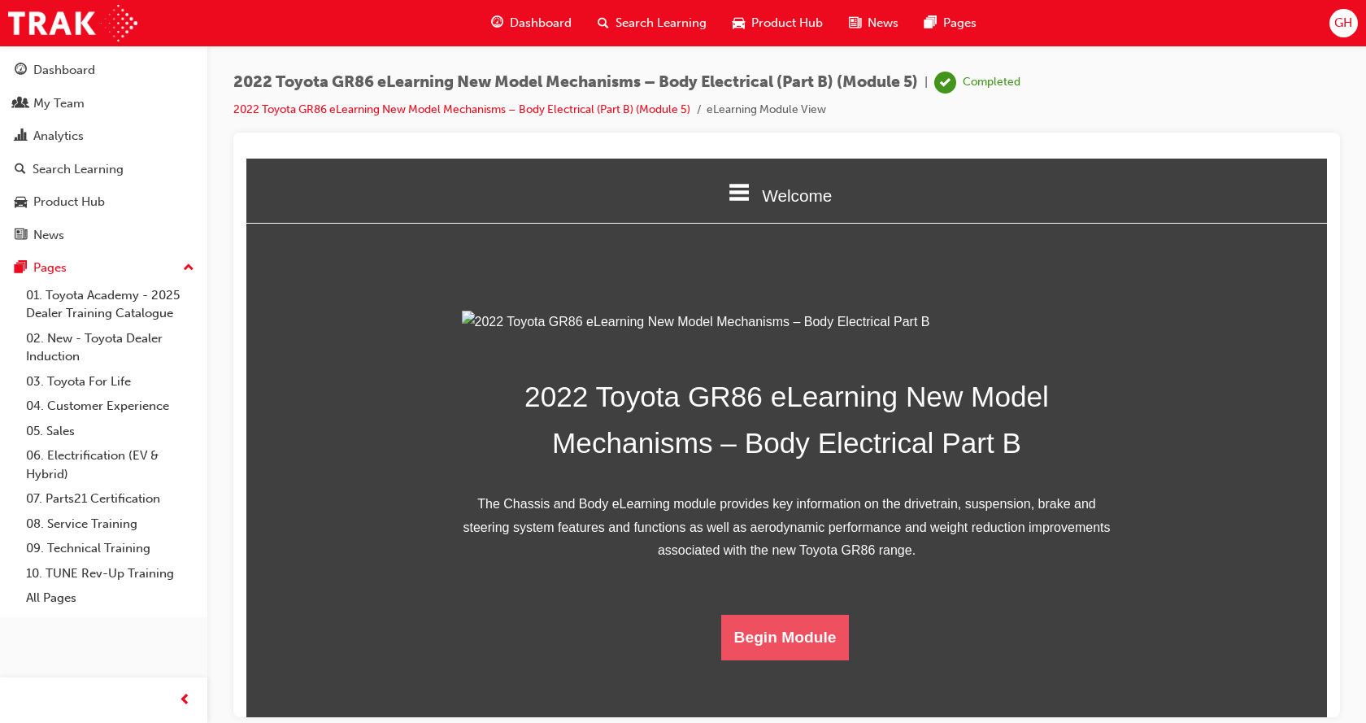 The width and height of the screenshot is (1366, 723). Describe the element at coordinates (945, 82) in the screenshot. I see `span: learningRecordVerb_COMPLETE-icon` at that location.